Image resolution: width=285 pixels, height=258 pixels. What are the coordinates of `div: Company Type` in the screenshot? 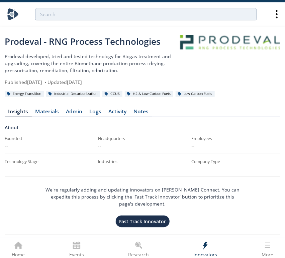 It's located at (236, 162).